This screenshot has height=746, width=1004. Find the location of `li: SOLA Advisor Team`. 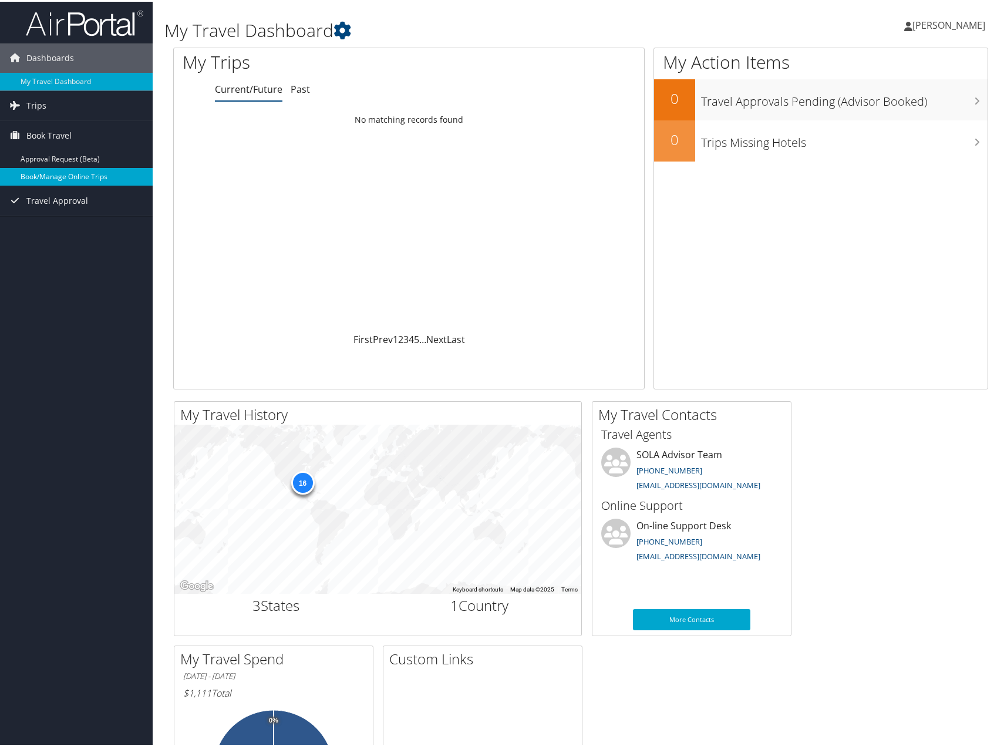

li: SOLA Advisor Team is located at coordinates (692, 470).